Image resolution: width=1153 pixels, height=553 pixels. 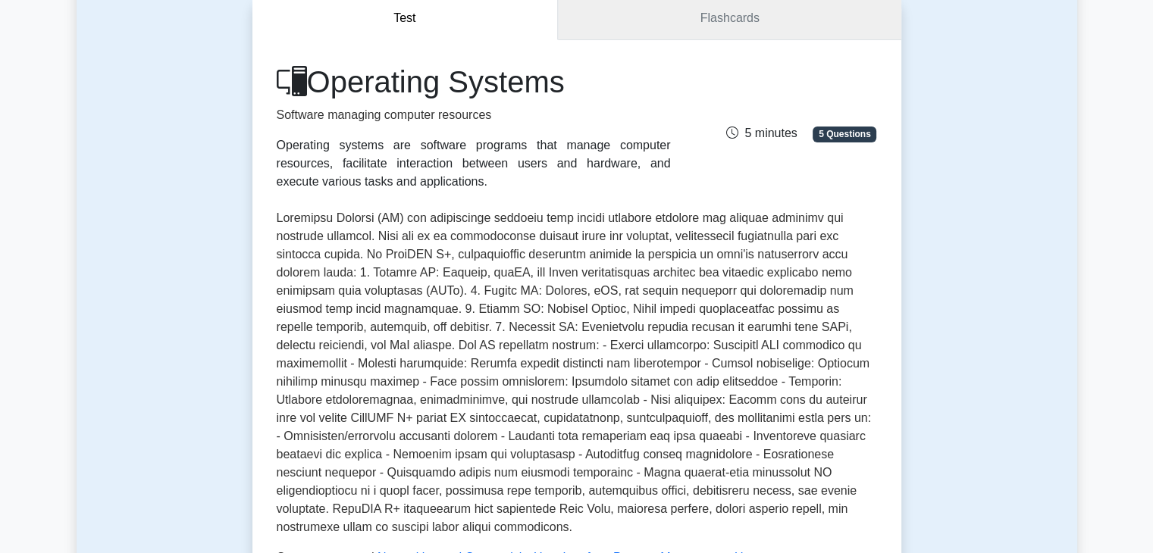 I want to click on div: Operating systems are software programs that manage computer resources, facilitate interaction be..., so click(x=474, y=164).